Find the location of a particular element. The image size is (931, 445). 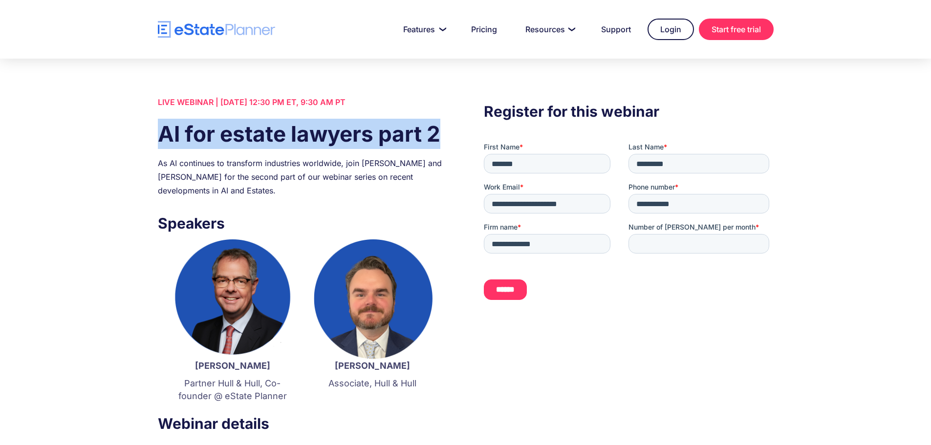

a: Features is located at coordinates (423, 29).